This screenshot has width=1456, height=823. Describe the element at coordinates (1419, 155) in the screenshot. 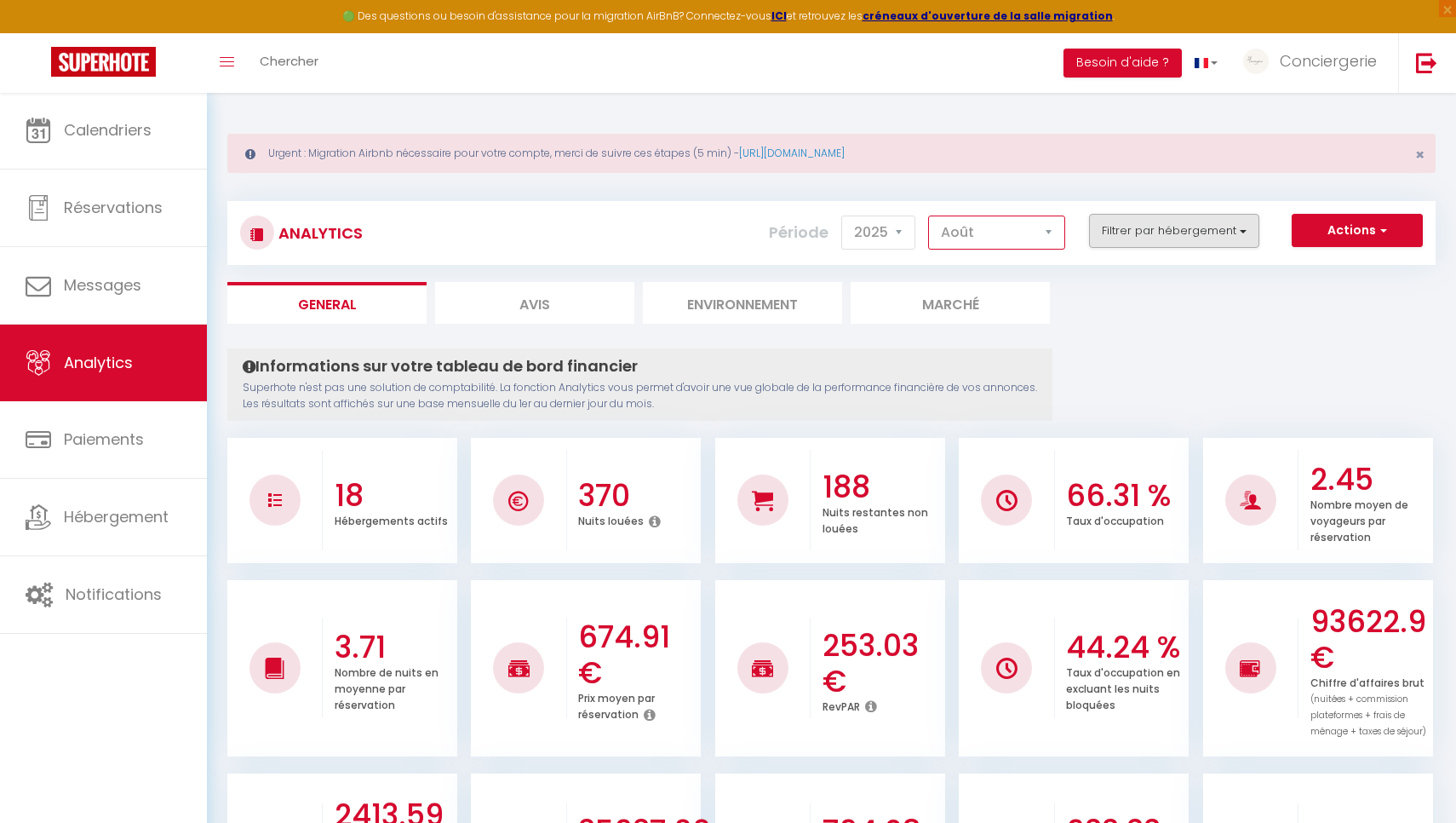

I see `button: Close` at that location.